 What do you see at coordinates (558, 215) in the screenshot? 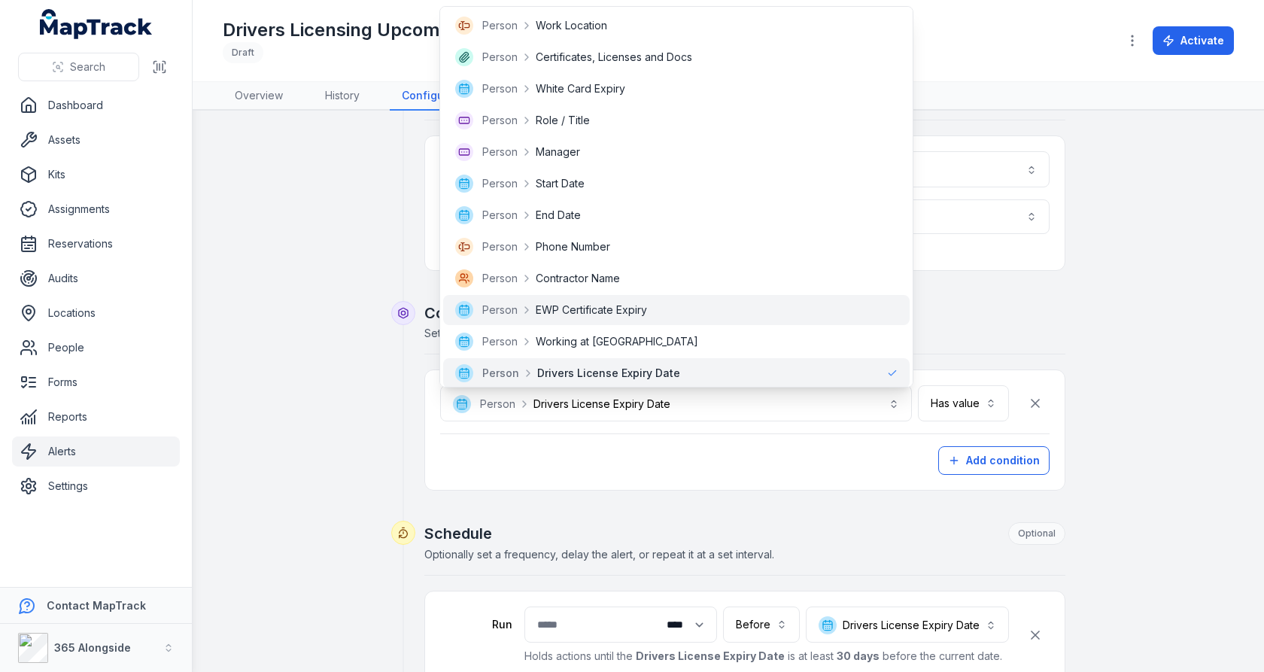
I see `span: End Date` at bounding box center [558, 215].